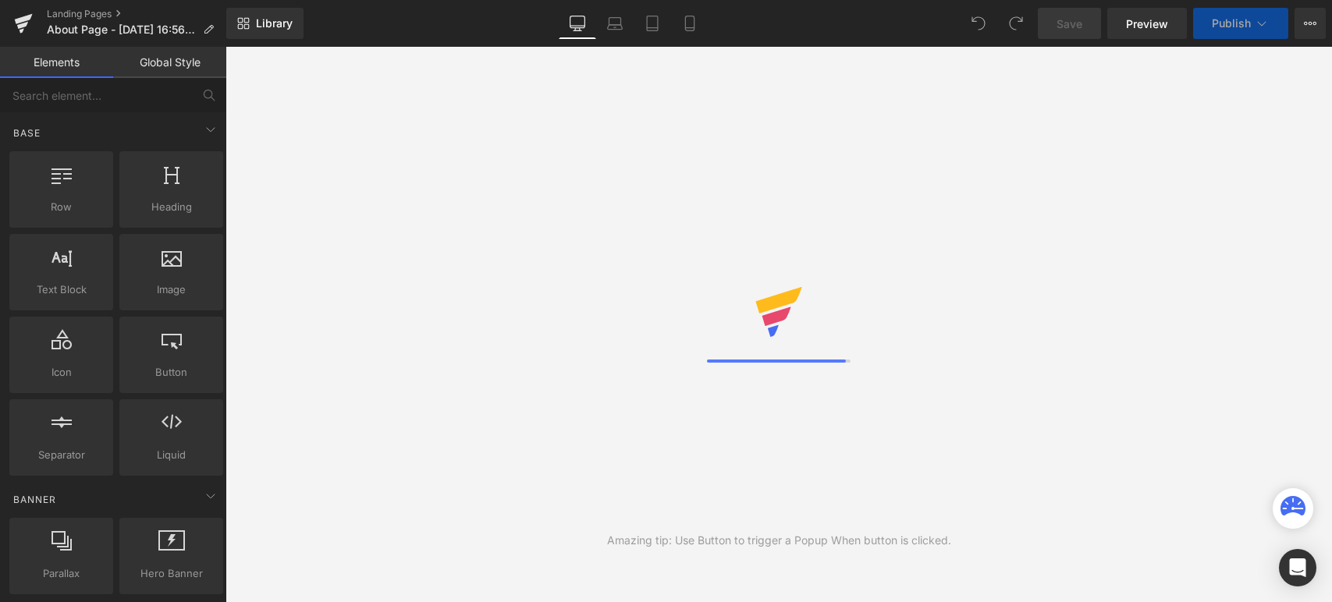 The height and width of the screenshot is (602, 1332). I want to click on span: Hero Banner, so click(171, 573).